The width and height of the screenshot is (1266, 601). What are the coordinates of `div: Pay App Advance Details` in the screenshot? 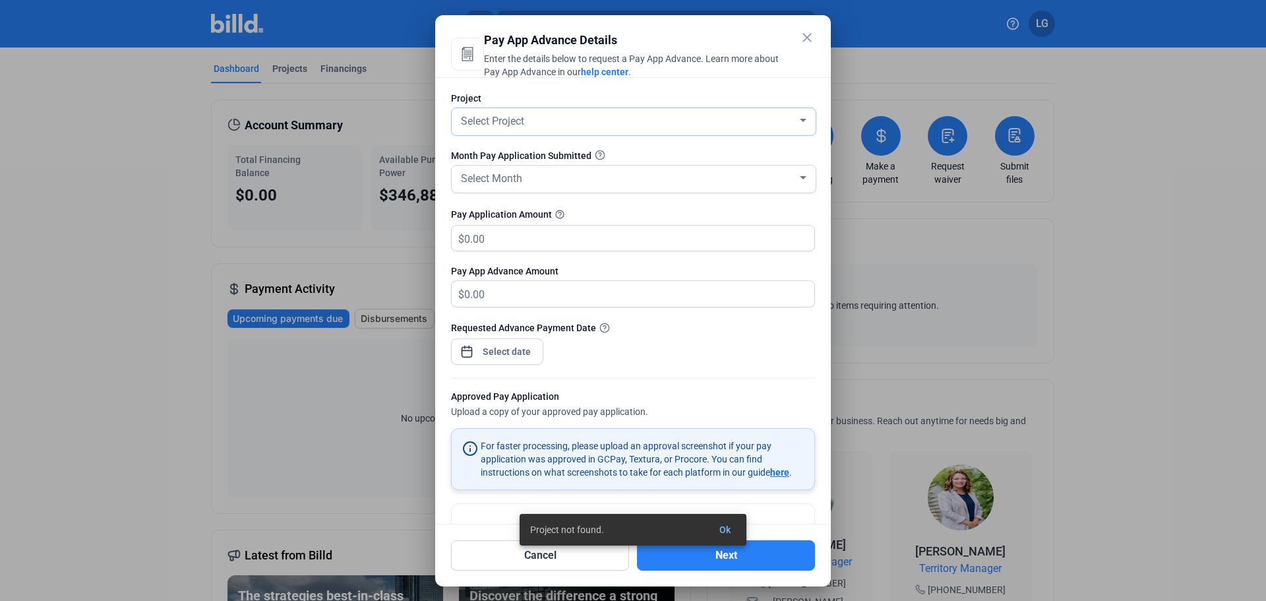 It's located at (617, 40).